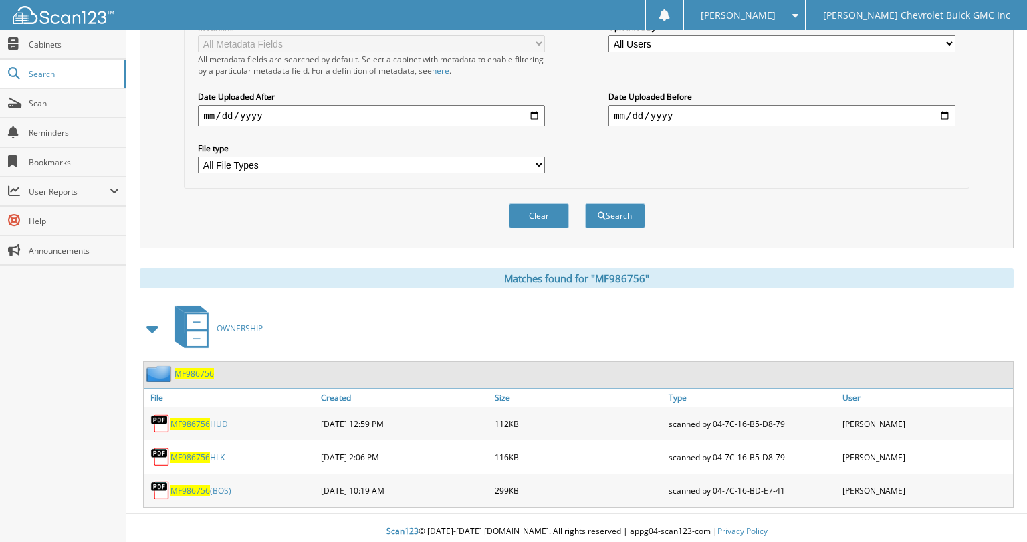 The height and width of the screenshot is (542, 1027). What do you see at coordinates (752, 490) in the screenshot?
I see `div: scanned by 04-7C-16-BD-E7-41` at bounding box center [752, 490].